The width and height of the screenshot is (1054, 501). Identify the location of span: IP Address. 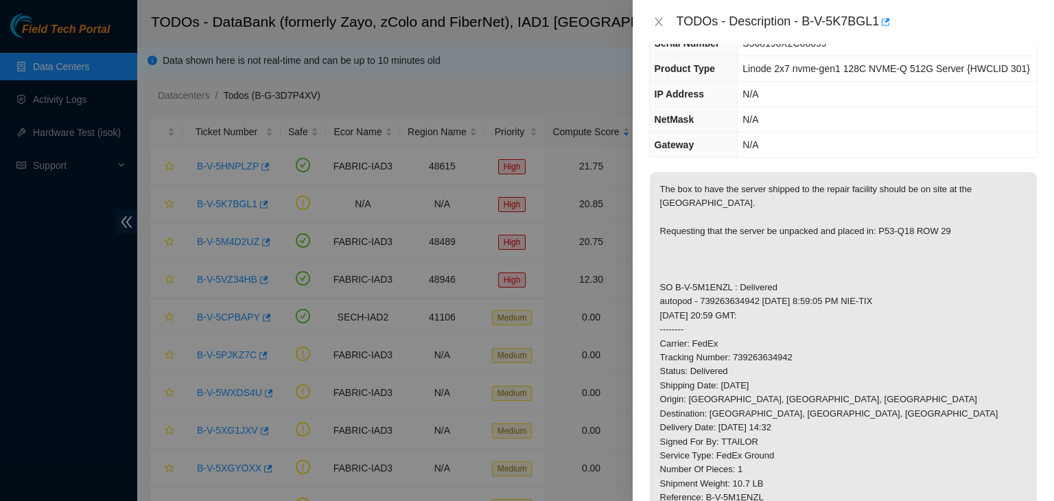
(680, 94).